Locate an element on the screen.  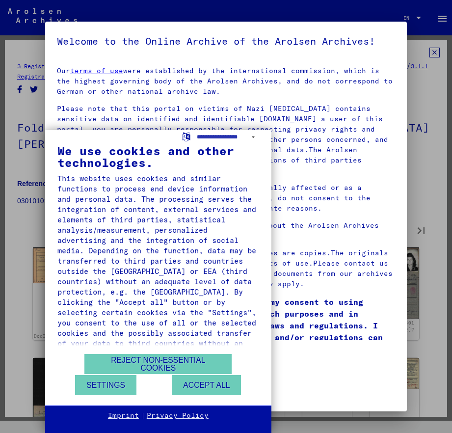
button: Settings is located at coordinates (105, 385).